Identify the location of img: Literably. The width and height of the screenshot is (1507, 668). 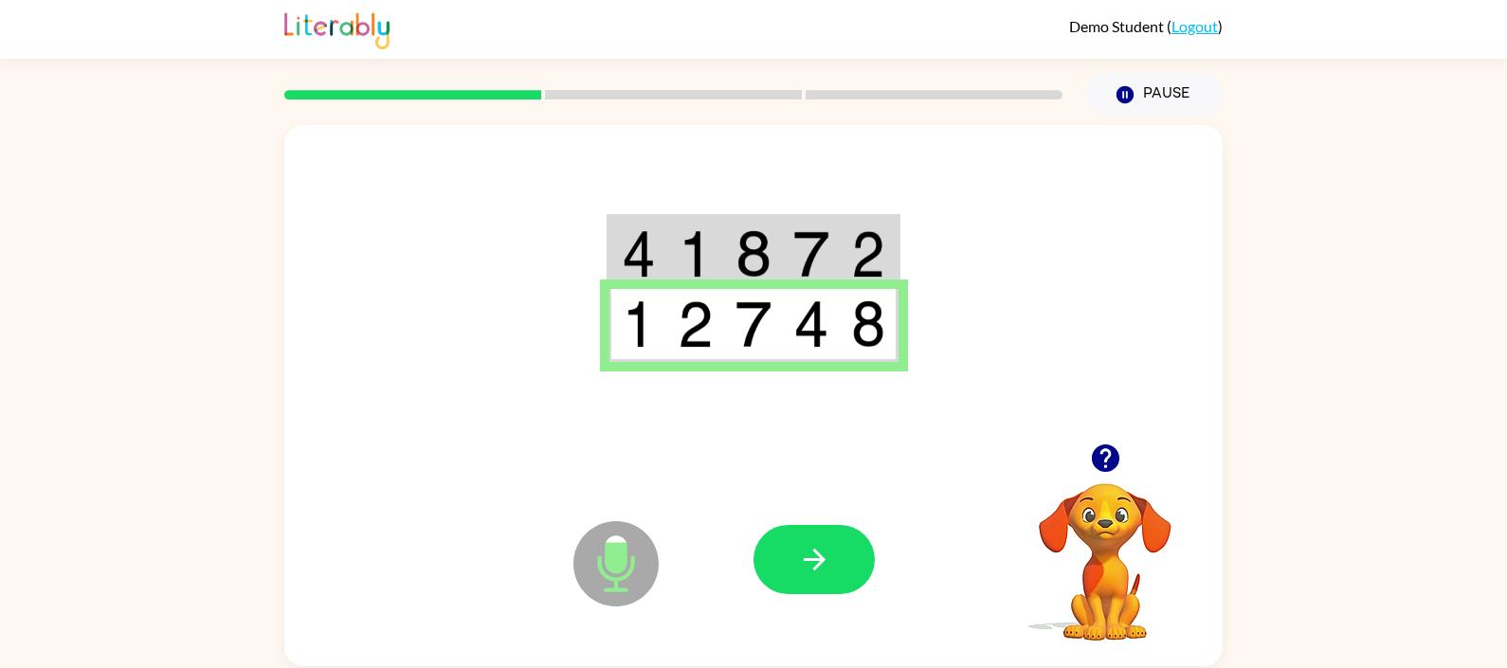
(336, 28).